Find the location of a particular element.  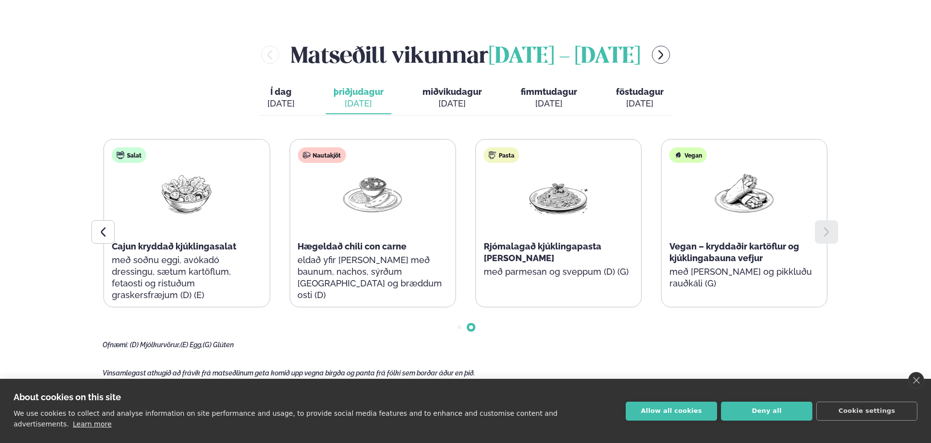

span: fimmtudagur is located at coordinates (549, 91).